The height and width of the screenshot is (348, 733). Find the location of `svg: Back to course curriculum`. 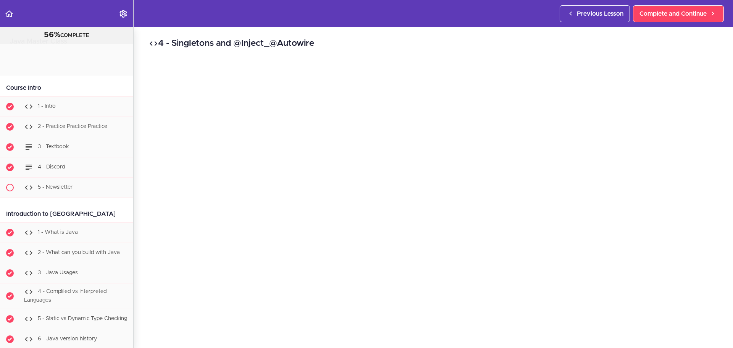

svg: Back to course curriculum is located at coordinates (9, 14).